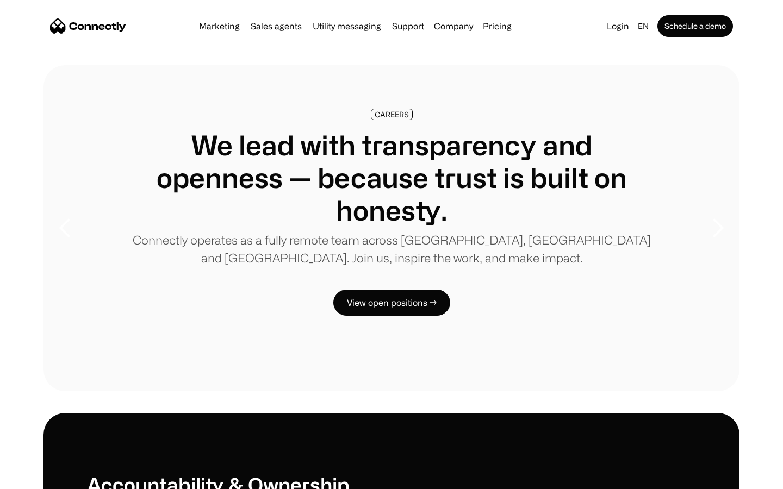  I want to click on a: Support, so click(408, 26).